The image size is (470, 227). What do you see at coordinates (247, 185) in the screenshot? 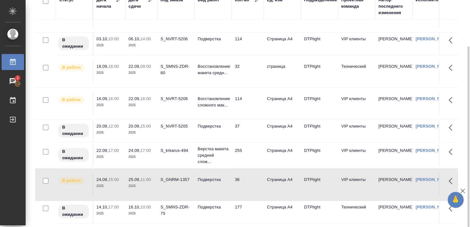
I see `td: 36` at bounding box center [247, 185].